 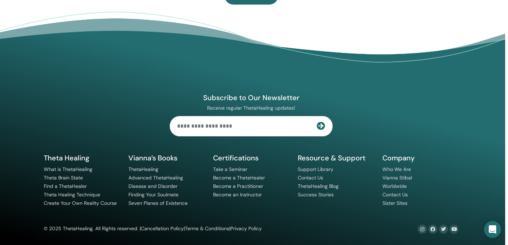 What do you see at coordinates (251, 108) in the screenshot?
I see `p: Receive regular ThetaHealing updates!` at bounding box center [251, 108].